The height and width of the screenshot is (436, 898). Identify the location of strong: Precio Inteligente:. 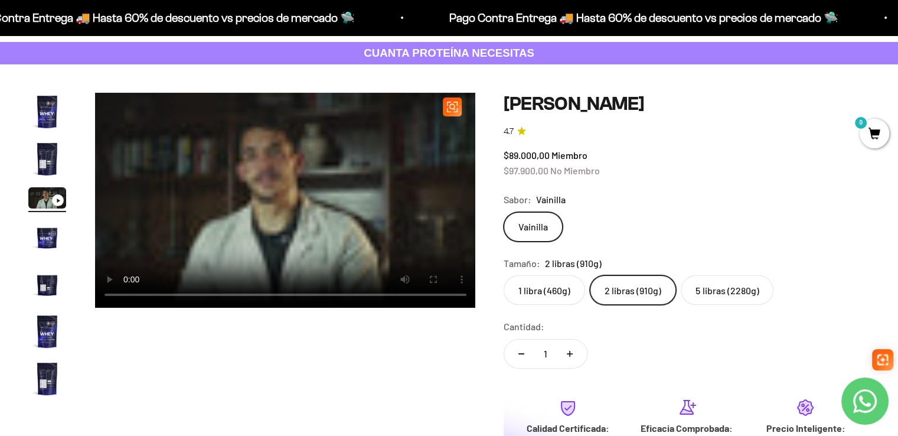
(806, 428).